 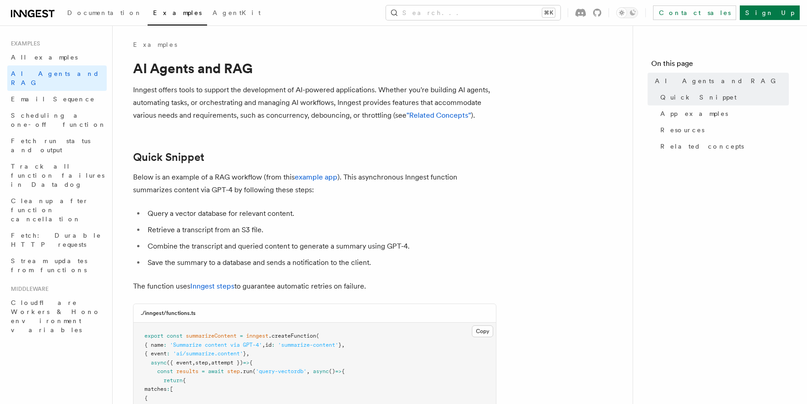 I want to click on a: Stream updates from functions, so click(x=57, y=265).